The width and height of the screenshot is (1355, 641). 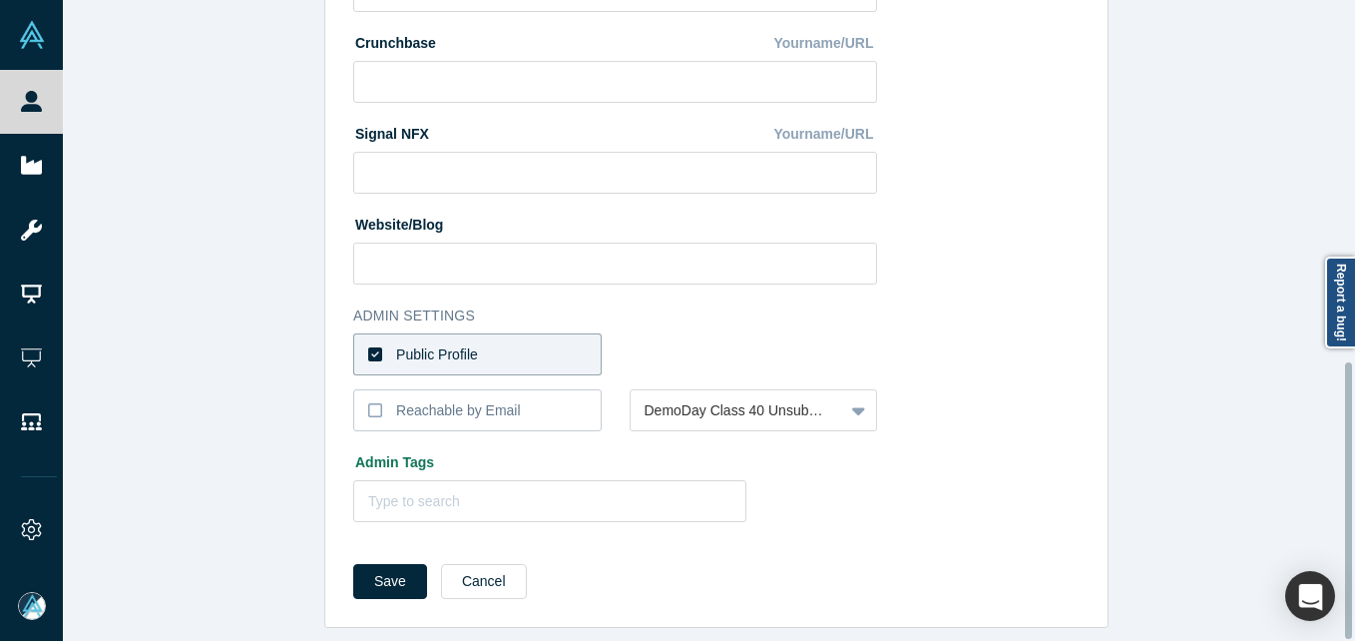 What do you see at coordinates (437, 354) in the screenshot?
I see `div: Public Profile` at bounding box center [437, 354].